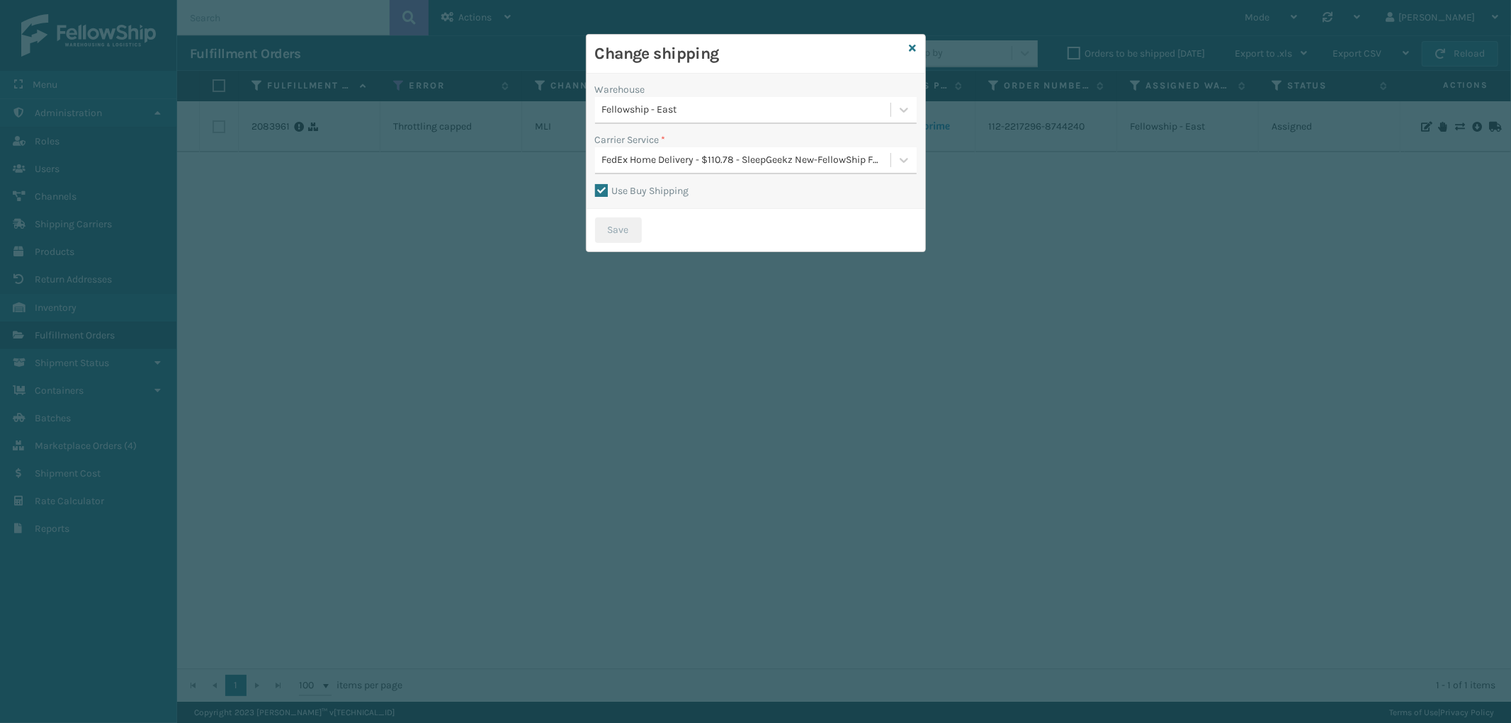 The height and width of the screenshot is (723, 1511). What do you see at coordinates (631, 140) in the screenshot?
I see `label: Carrier Service` at bounding box center [631, 140].